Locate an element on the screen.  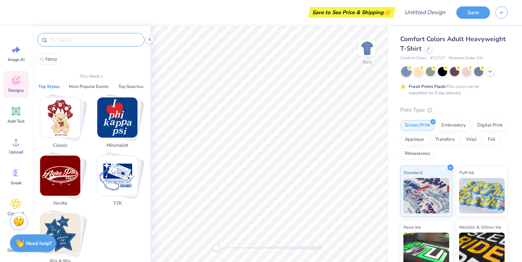
div: Embroidery is located at coordinates (453, 126).